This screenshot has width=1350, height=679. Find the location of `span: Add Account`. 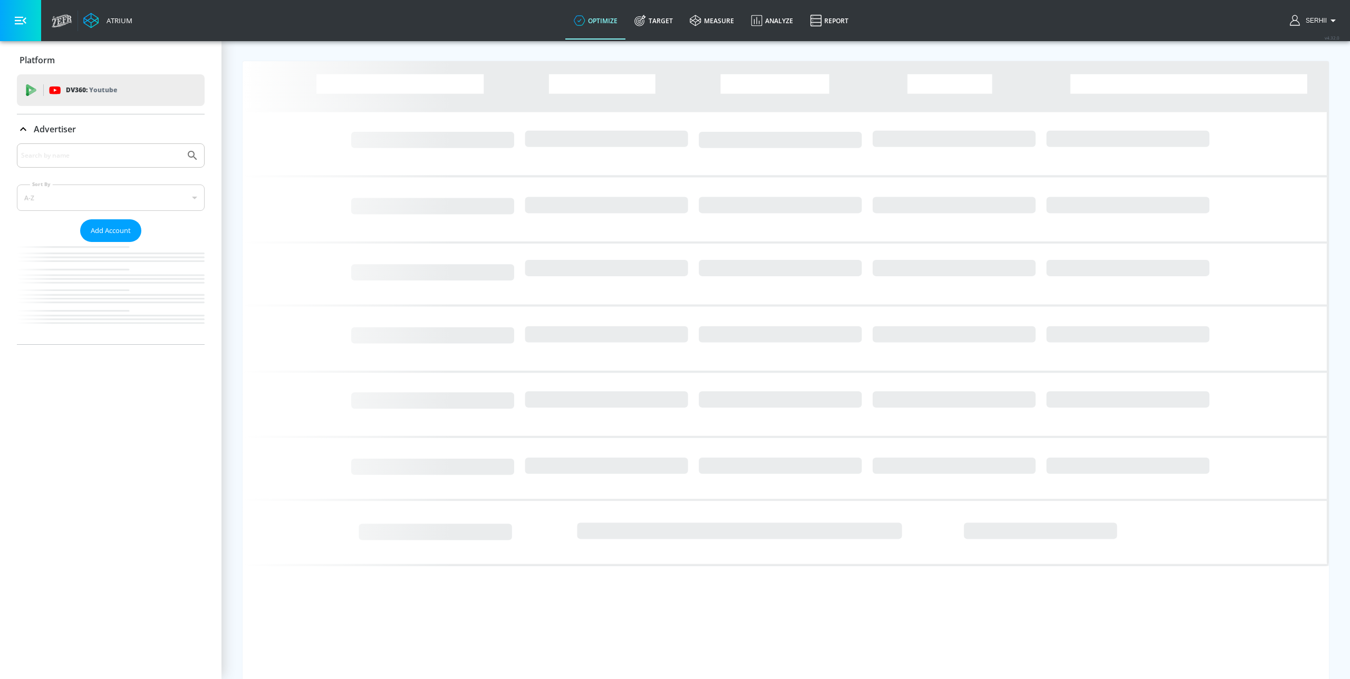

span: Add Account is located at coordinates (111, 230).